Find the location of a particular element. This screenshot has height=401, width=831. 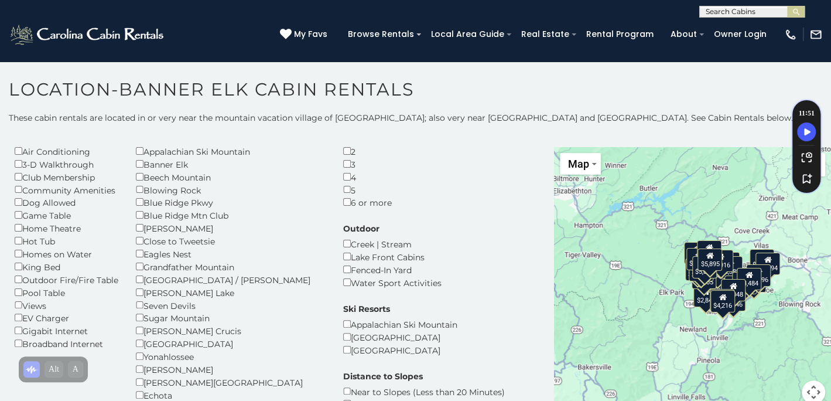

div: 2 is located at coordinates (385, 151).